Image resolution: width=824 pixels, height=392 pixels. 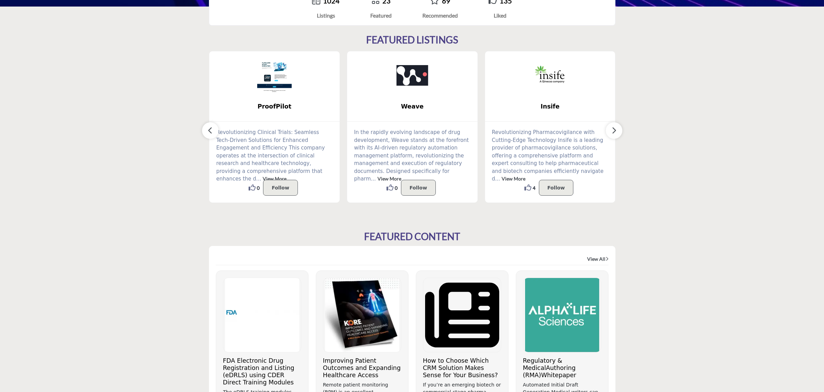 What do you see at coordinates (262, 372) in the screenshot?
I see `h3: FDA Electronic Drug Registration and Listing (eDRLS) using CDER Direct Training Modules` at bounding box center [262, 372].